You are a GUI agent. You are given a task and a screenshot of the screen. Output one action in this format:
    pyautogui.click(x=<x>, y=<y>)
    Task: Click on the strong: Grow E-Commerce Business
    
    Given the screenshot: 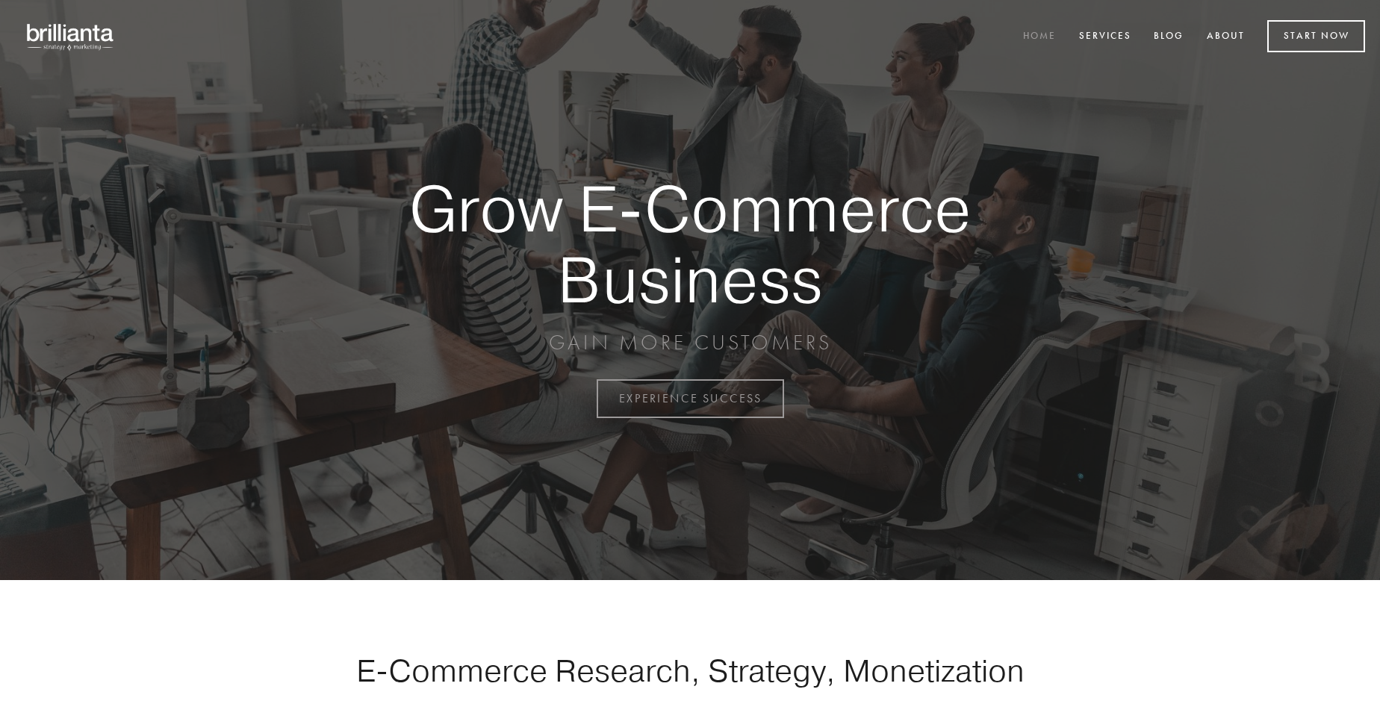 What is the action you would take?
    pyautogui.click(x=690, y=243)
    